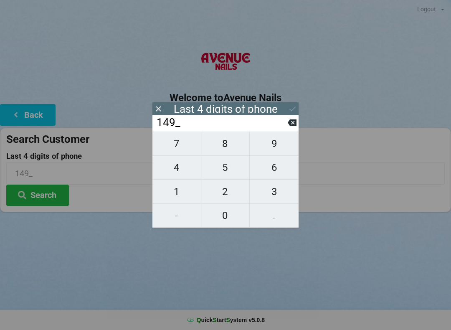 The width and height of the screenshot is (451, 330). Describe the element at coordinates (274, 168) in the screenshot. I see `button: 6` at that location.